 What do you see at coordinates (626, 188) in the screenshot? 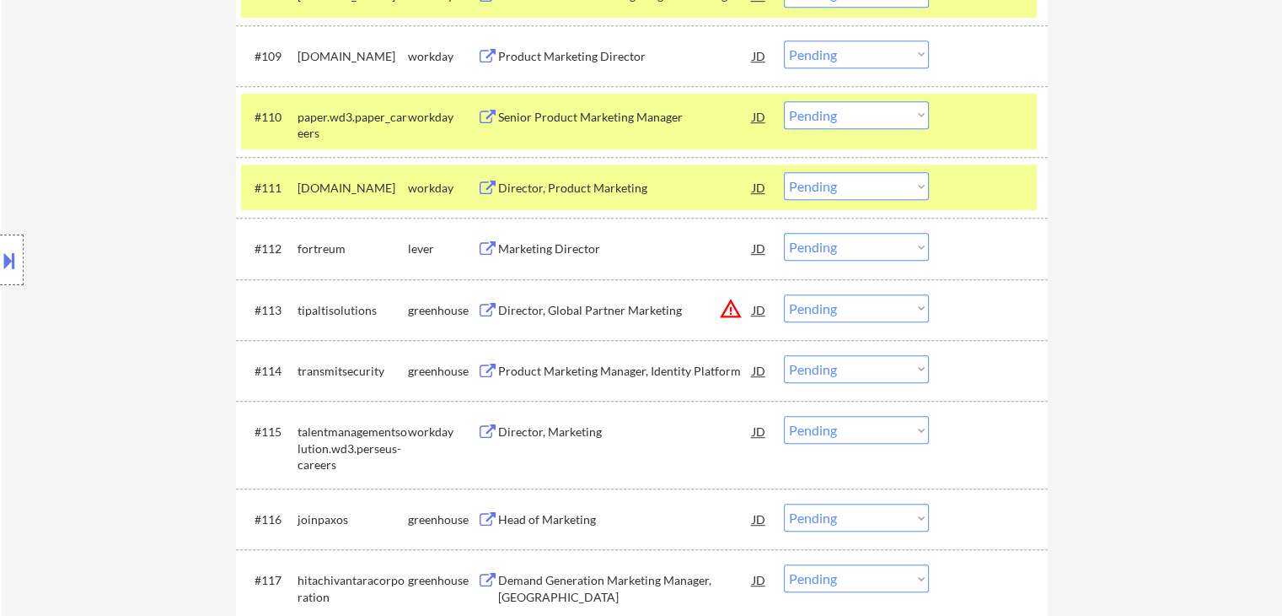
I see `div: Director, Product Marketing` at bounding box center [626, 188].